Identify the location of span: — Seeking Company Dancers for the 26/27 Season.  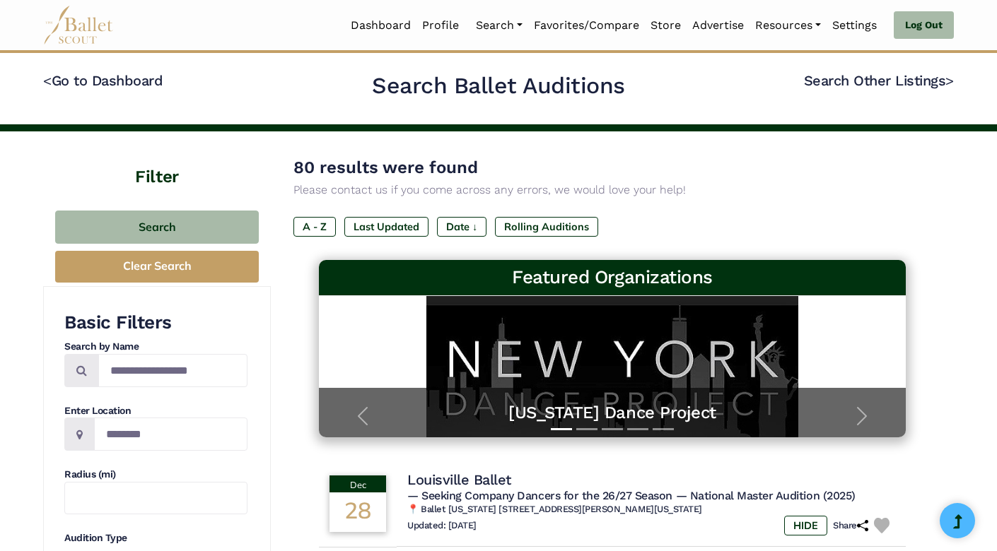
(539, 496).